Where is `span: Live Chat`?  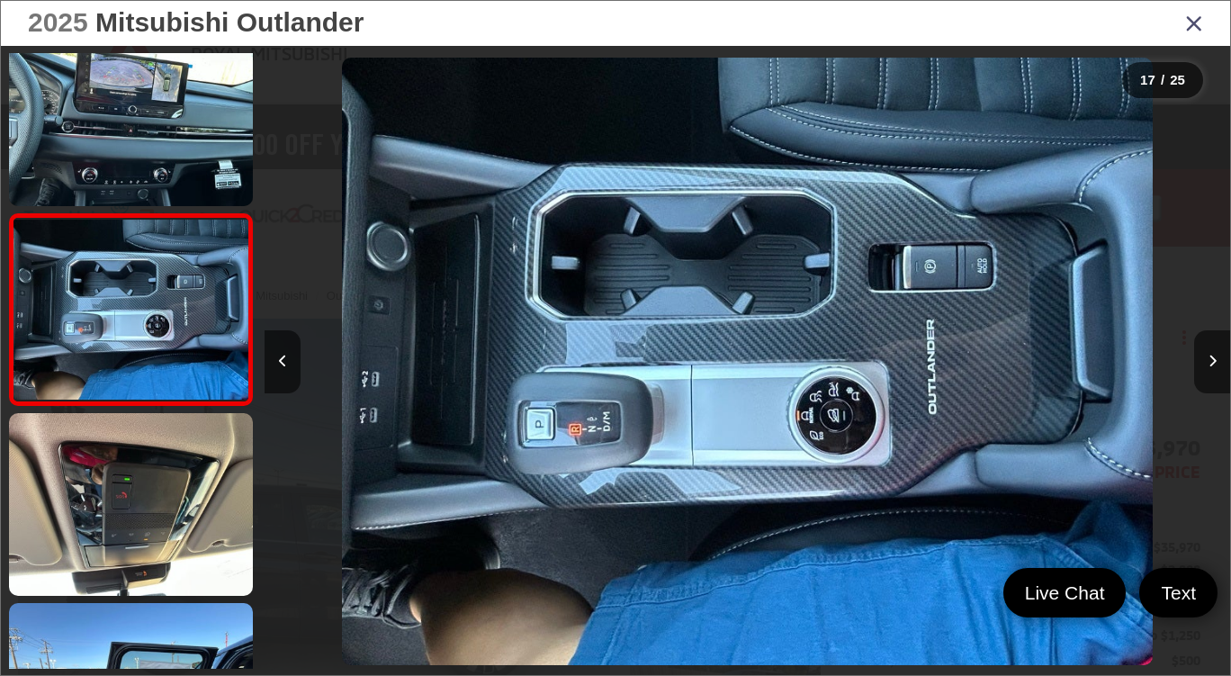
span: Live Chat is located at coordinates (1065, 592).